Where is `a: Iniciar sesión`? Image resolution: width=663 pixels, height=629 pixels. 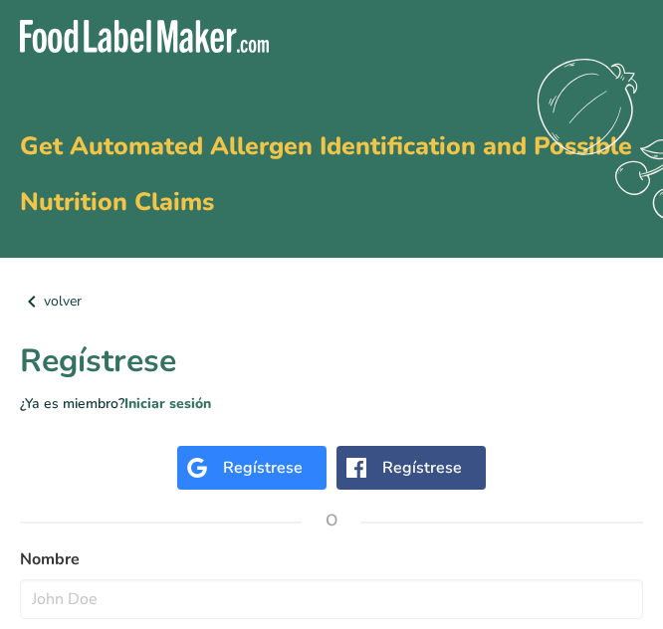
a: Iniciar sesión is located at coordinates (167, 403).